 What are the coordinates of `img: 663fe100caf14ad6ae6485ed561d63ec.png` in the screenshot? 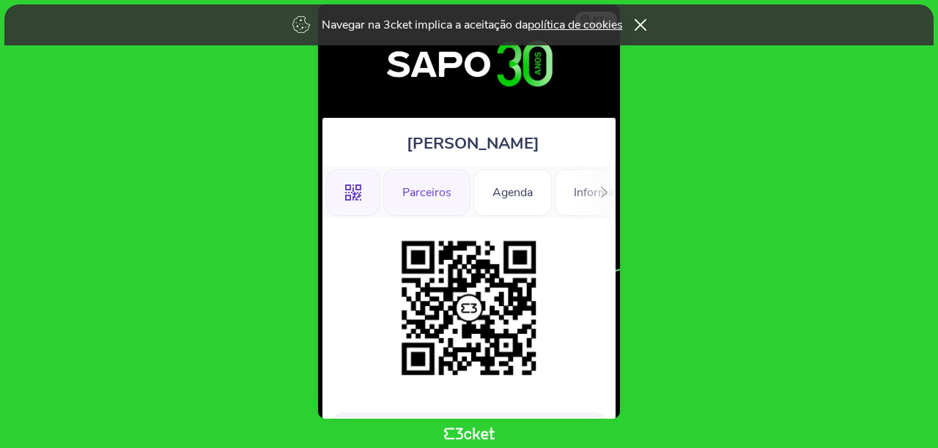 It's located at (469, 308).